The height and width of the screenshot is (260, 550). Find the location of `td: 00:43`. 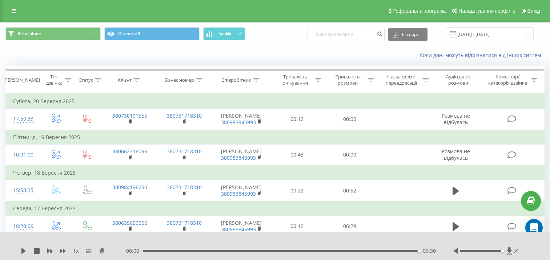

td: 00:43 is located at coordinates (297, 155).